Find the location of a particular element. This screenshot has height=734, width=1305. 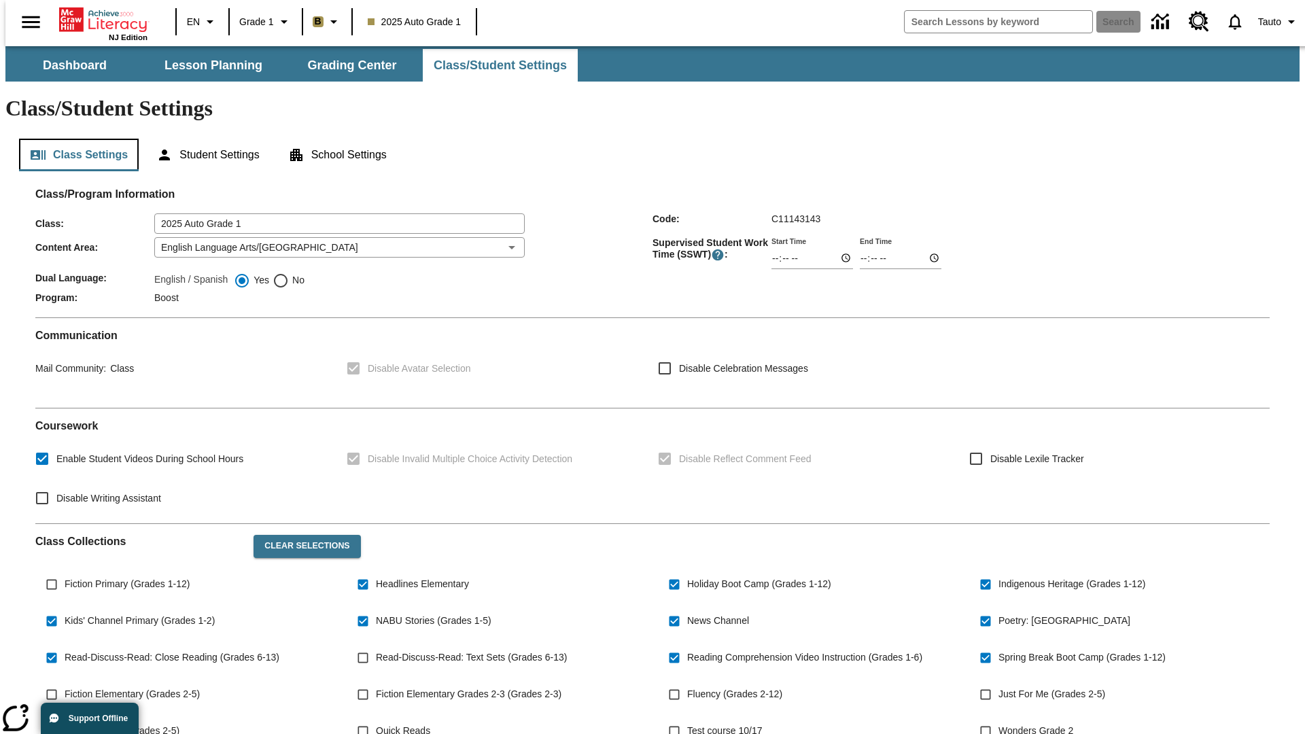

span: Holiday Boot Camp (Grades 1-12) is located at coordinates (759, 584).